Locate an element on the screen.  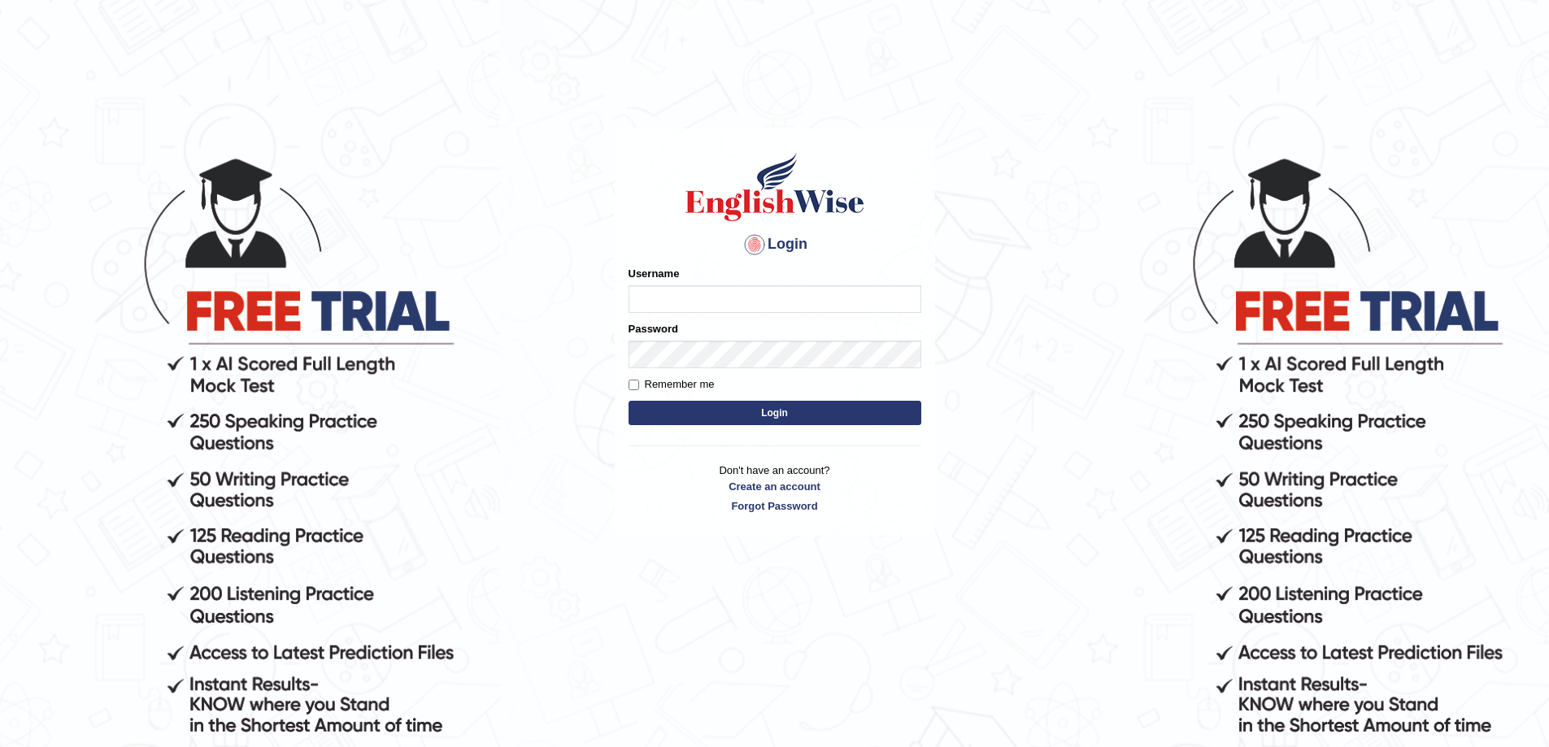
img: Logo of English Wise sign in for intelligent practice with AI is located at coordinates (775, 187).